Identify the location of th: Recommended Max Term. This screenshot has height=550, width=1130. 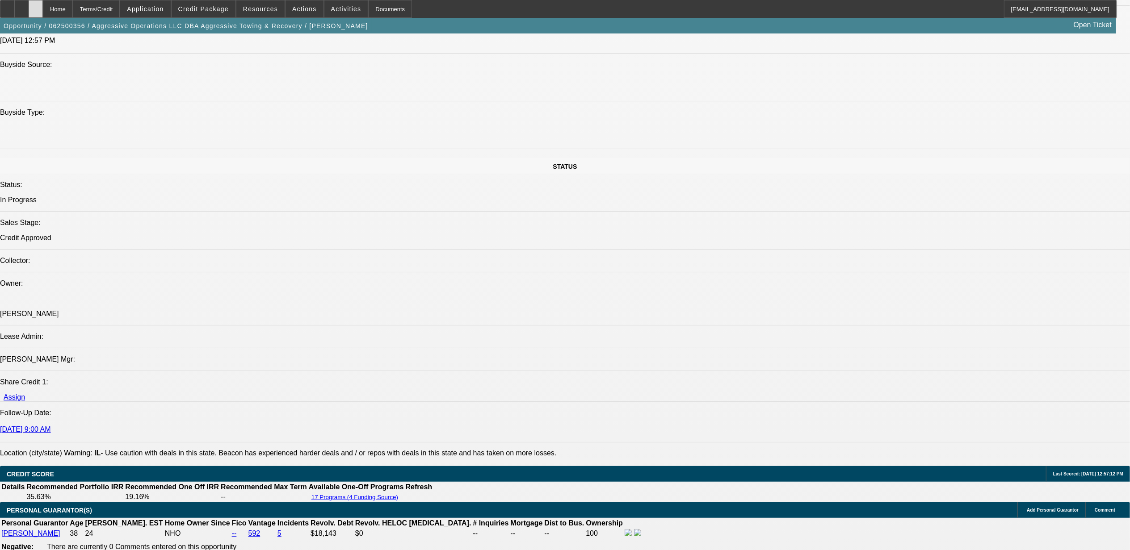
(264, 487).